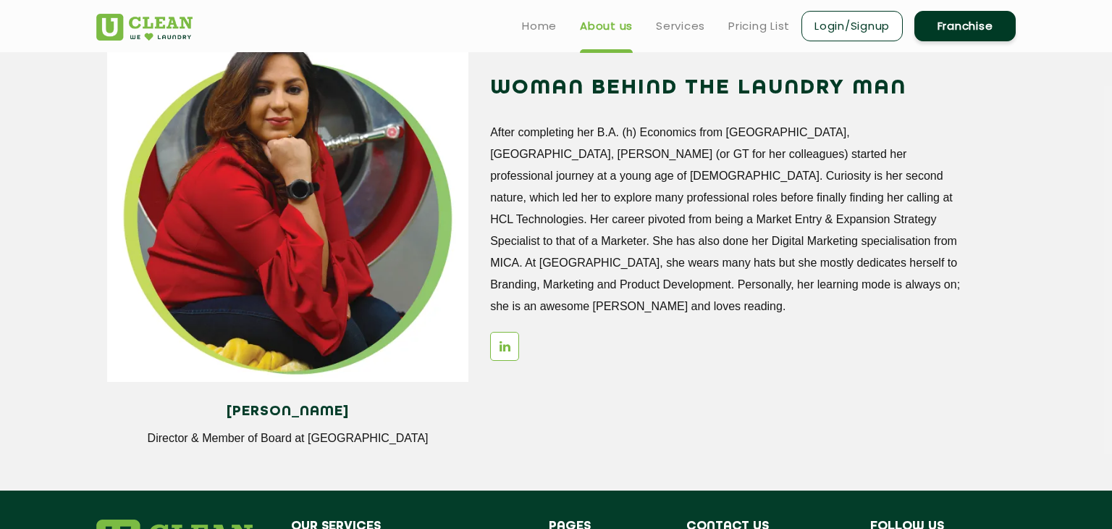 The height and width of the screenshot is (529, 1112). Describe the element at coordinates (539, 26) in the screenshot. I see `a: Home` at that location.